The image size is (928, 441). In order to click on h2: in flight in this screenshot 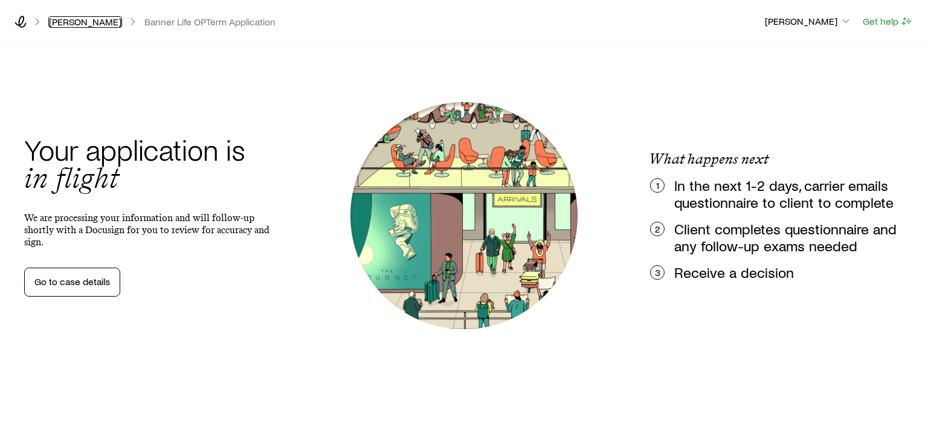, I will do `click(135, 178)`.